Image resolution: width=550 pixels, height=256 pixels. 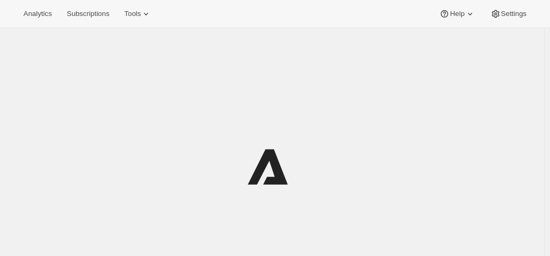 I want to click on span: Settings, so click(x=514, y=14).